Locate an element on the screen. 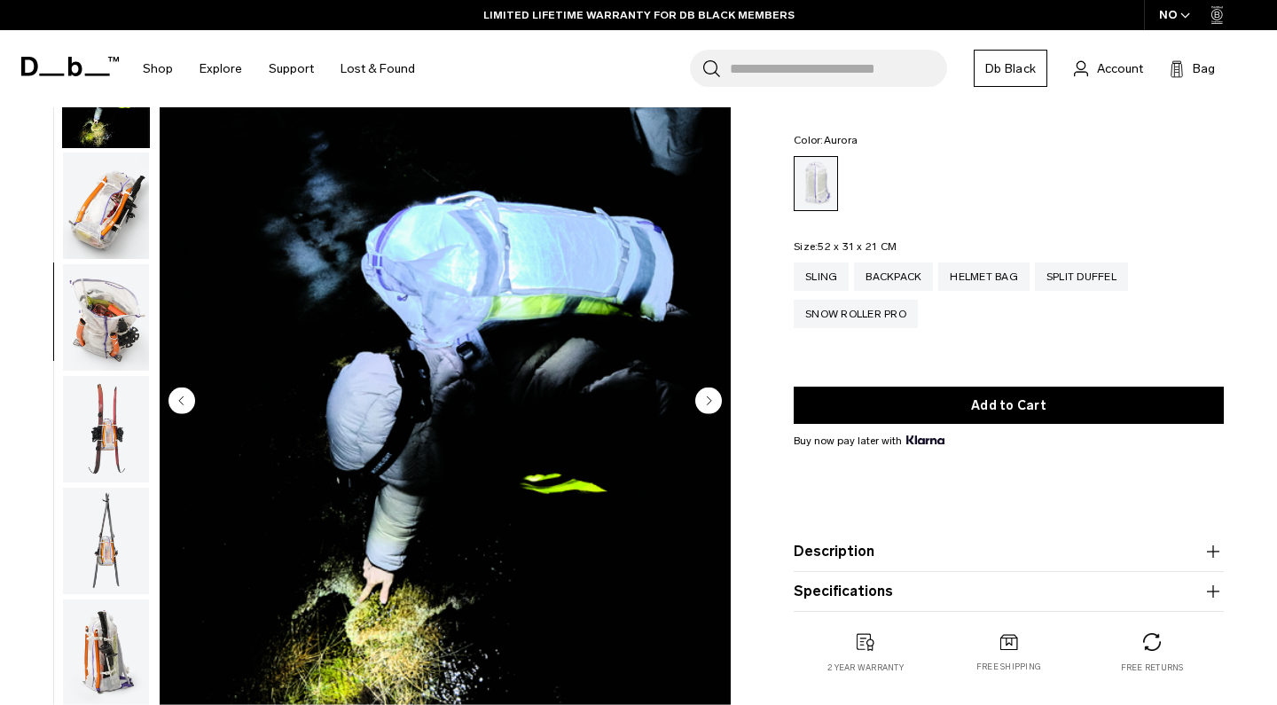 The image size is (1277, 705). img: Weigh_Lighter_Backpack_25L_9.png is located at coordinates (106, 541).